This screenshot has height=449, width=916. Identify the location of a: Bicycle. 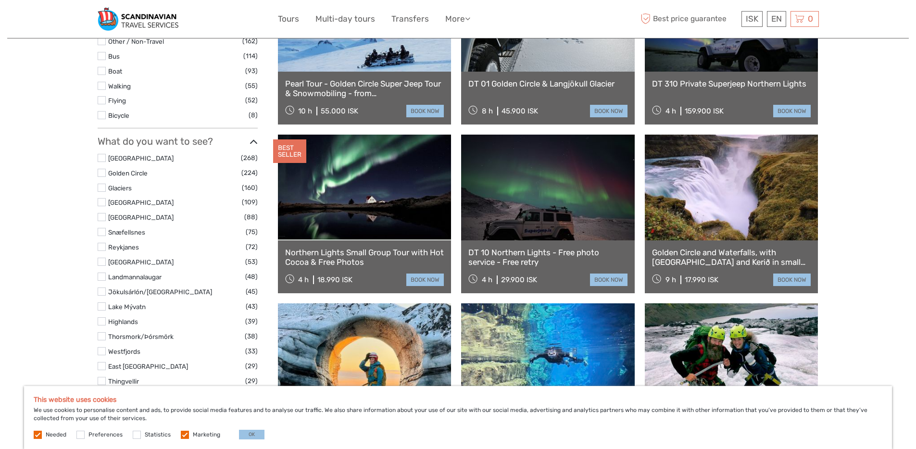
(119, 115).